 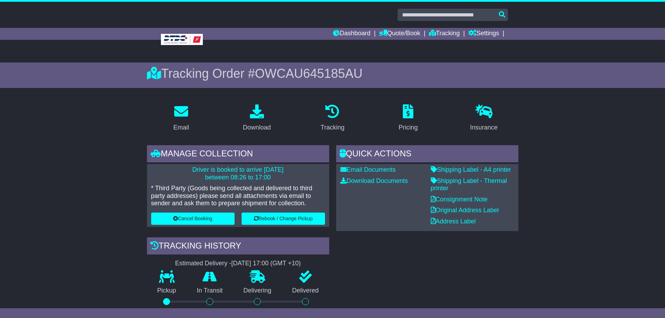 I want to click on a: Dashboard, so click(x=351, y=34).